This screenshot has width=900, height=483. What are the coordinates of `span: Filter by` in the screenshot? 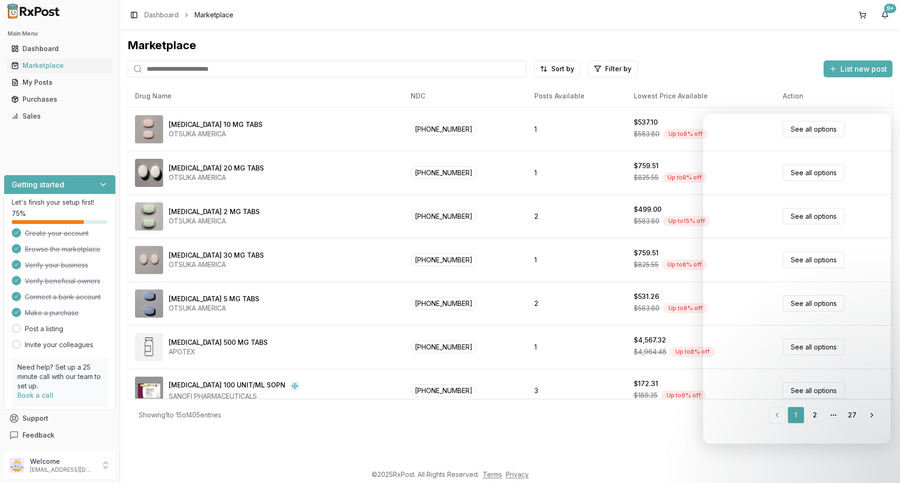 It's located at (618, 69).